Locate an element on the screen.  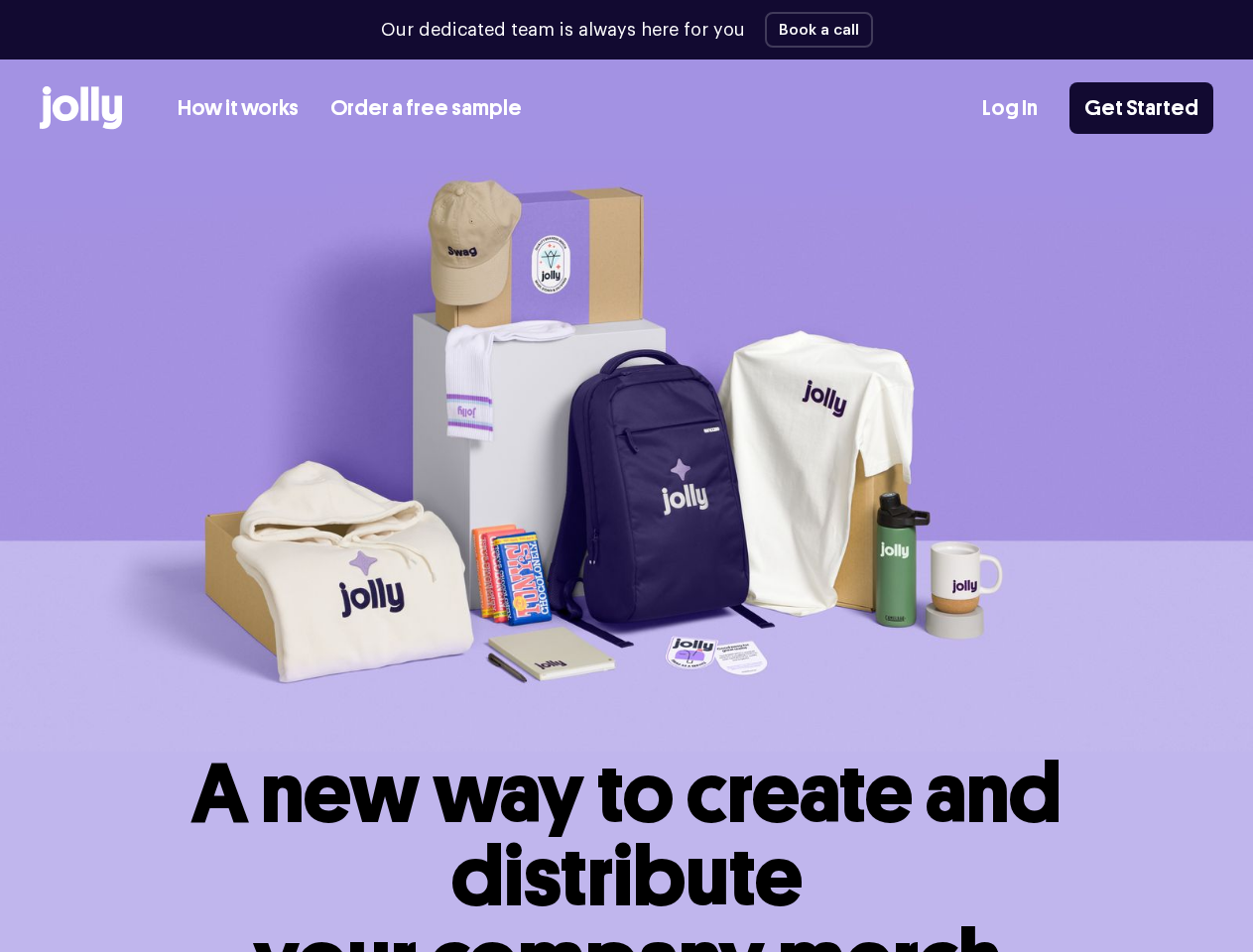
p: Our dedicated team is always here for you is located at coordinates (563, 30).